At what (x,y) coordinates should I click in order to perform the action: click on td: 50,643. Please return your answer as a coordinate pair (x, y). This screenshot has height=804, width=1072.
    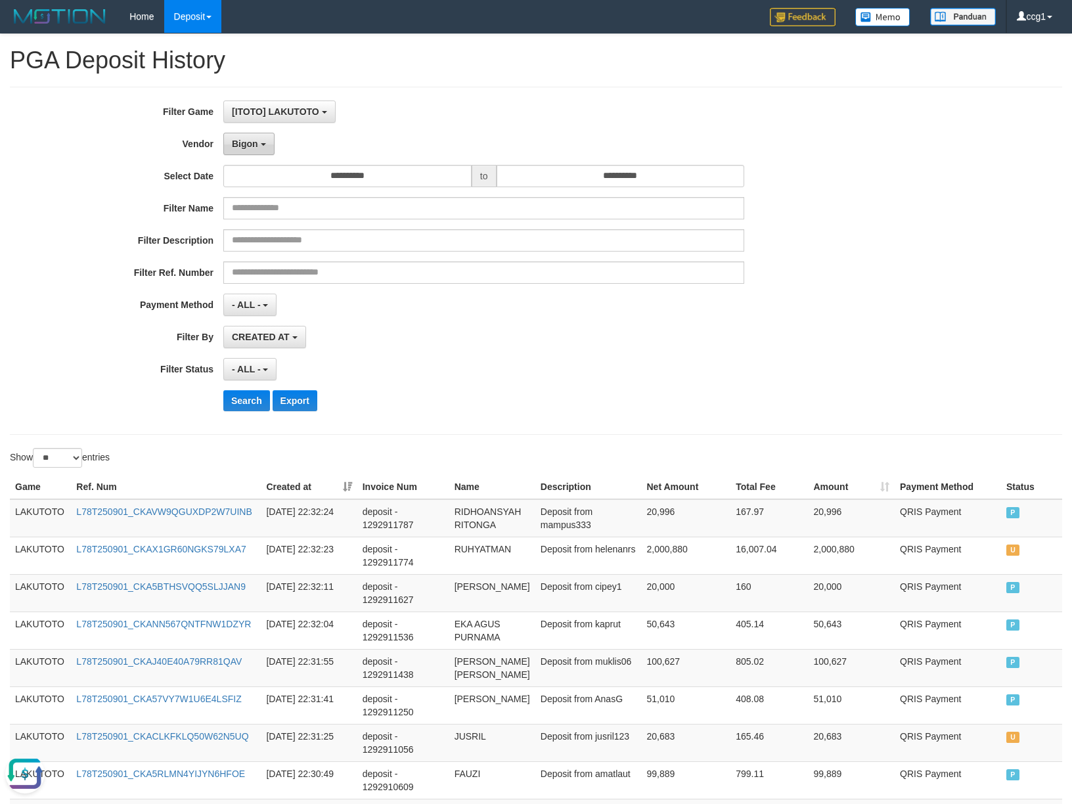
    Looking at the image, I should click on (851, 630).